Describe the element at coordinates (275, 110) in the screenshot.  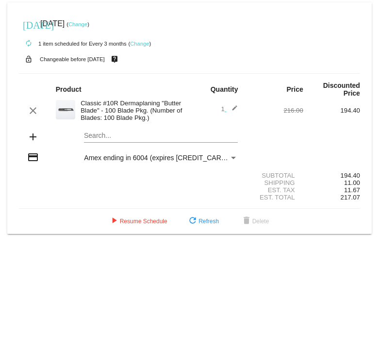
I see `div: 216.00` at that location.